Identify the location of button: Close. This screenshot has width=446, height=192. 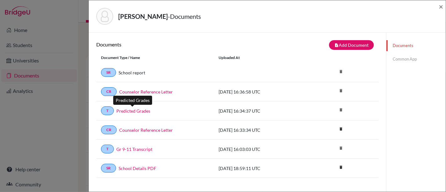
(441, 7).